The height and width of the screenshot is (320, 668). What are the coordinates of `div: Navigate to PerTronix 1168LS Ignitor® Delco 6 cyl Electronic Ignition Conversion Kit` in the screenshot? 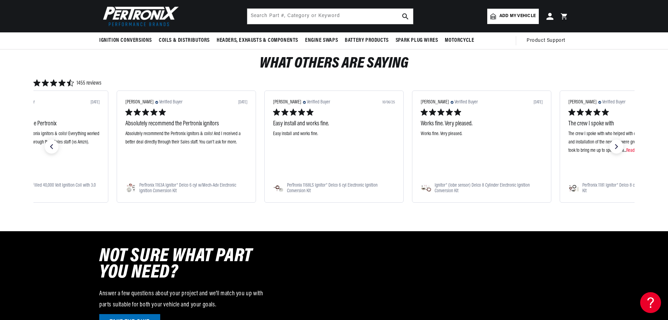 It's located at (334, 188).